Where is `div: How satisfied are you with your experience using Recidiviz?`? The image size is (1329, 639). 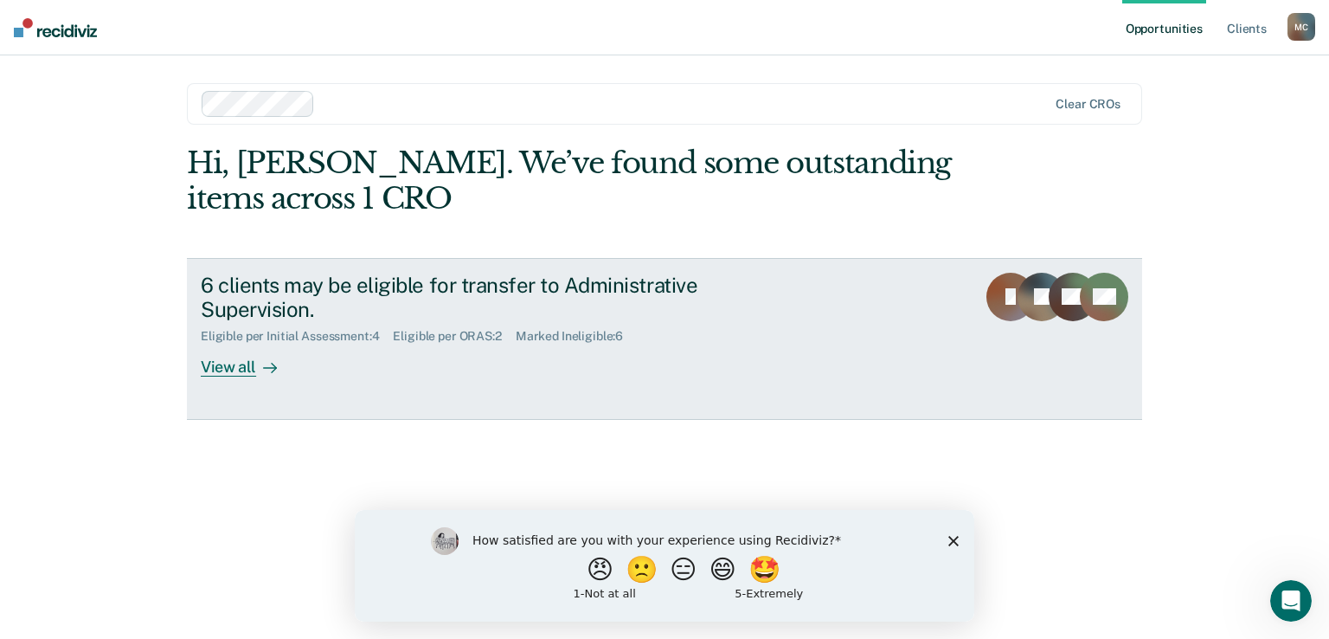
div: How satisfied are you with your experience using Recidiviz? is located at coordinates (318, 30).